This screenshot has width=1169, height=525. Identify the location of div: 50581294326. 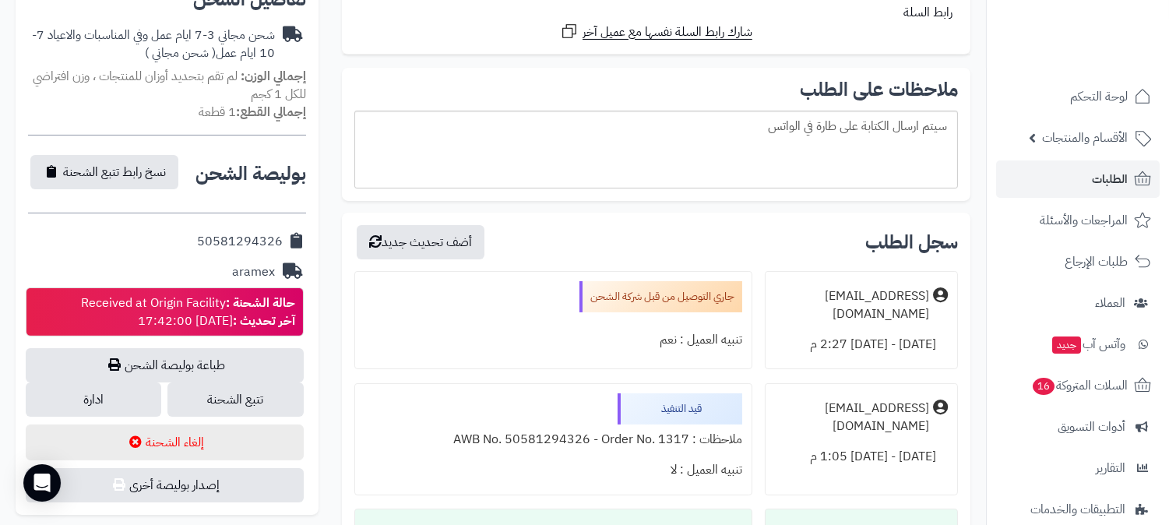
(240, 242).